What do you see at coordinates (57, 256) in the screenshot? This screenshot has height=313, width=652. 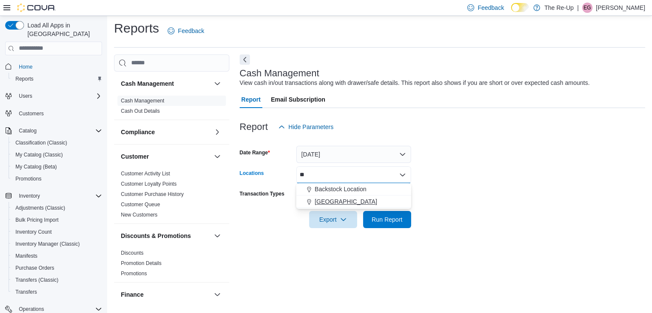 I see `button: Manifests` at bounding box center [57, 256].